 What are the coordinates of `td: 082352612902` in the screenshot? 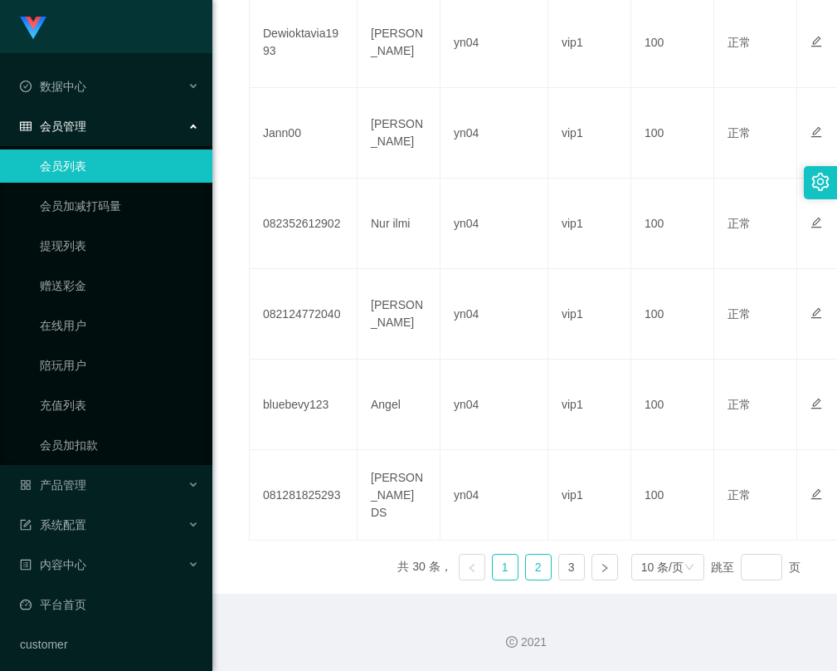 It's located at (304, 223).